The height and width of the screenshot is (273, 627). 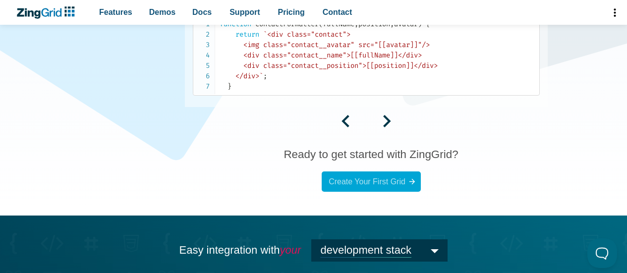 What do you see at coordinates (240, 250) in the screenshot?
I see `span: Easy integration with` at bounding box center [240, 250].